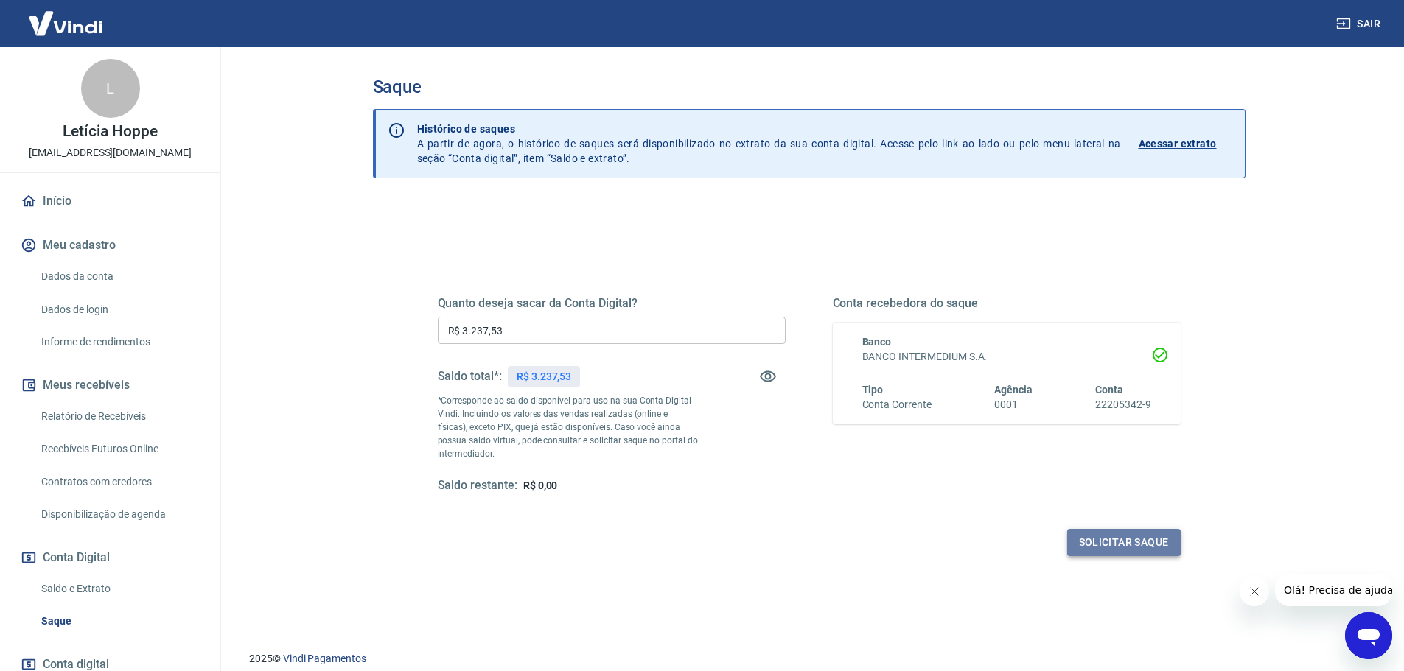 The image size is (1404, 671). I want to click on button: Meus recebíveis, so click(110, 385).